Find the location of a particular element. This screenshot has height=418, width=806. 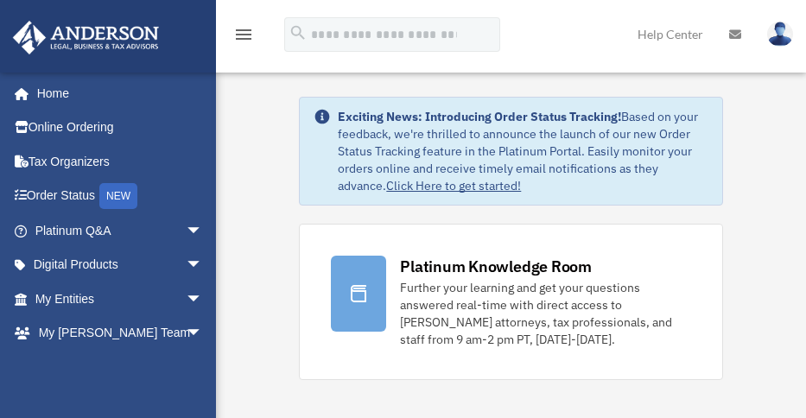

div: Platinum Knowledge Room is located at coordinates (496, 266).